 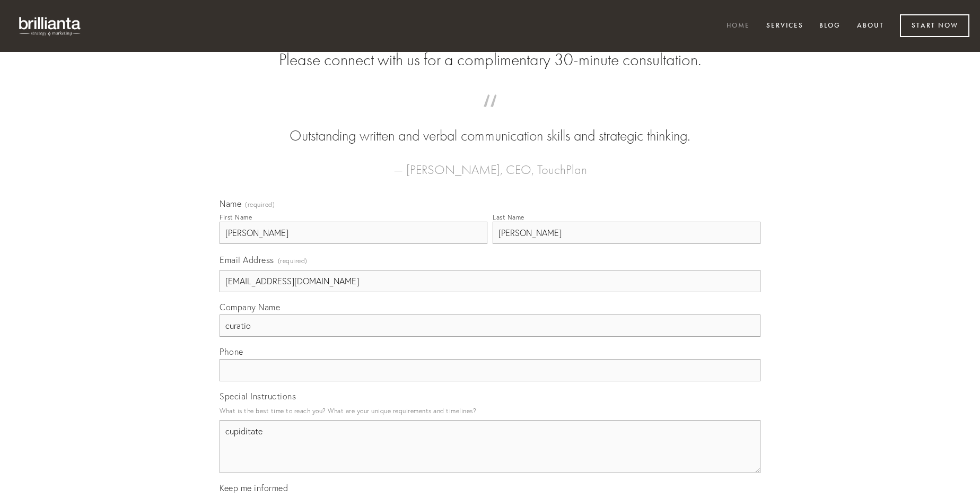 What do you see at coordinates (50, 26) in the screenshot?
I see `img: brillianta - research, strategy, marketing` at bounding box center [50, 26].